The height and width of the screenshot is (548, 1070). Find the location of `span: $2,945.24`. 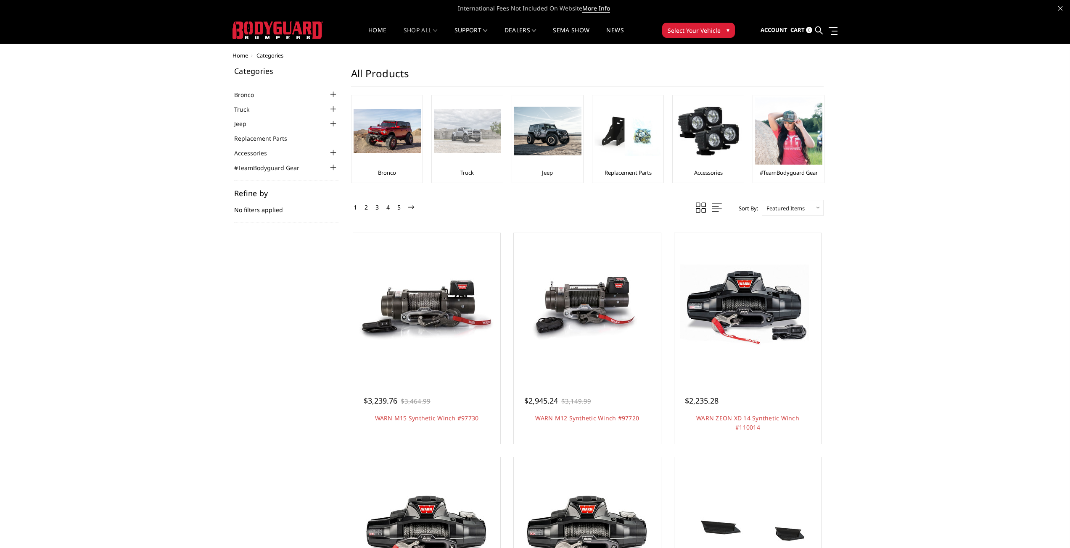

span: $2,945.24 is located at coordinates (541, 401).